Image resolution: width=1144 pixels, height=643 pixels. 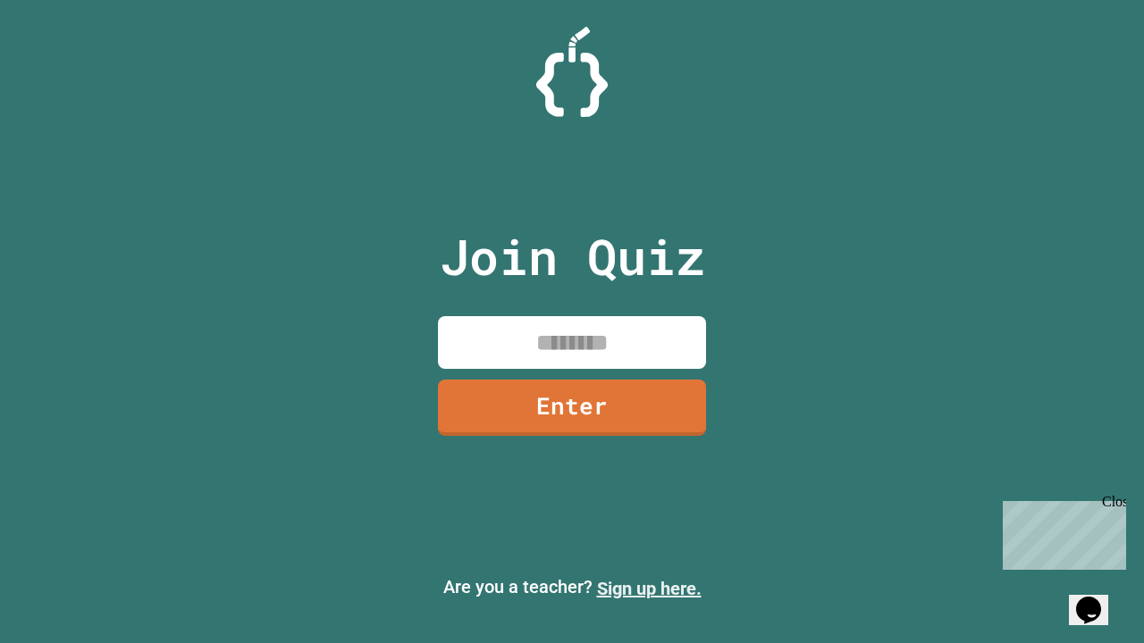 What do you see at coordinates (649, 589) in the screenshot?
I see `a: Sign up here.` at bounding box center [649, 589].